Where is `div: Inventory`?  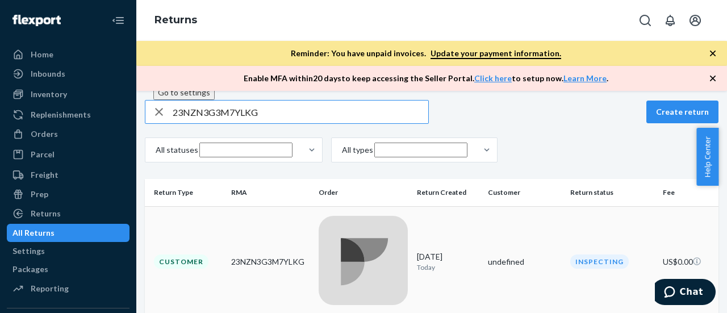 div: Inventory is located at coordinates (49, 94).